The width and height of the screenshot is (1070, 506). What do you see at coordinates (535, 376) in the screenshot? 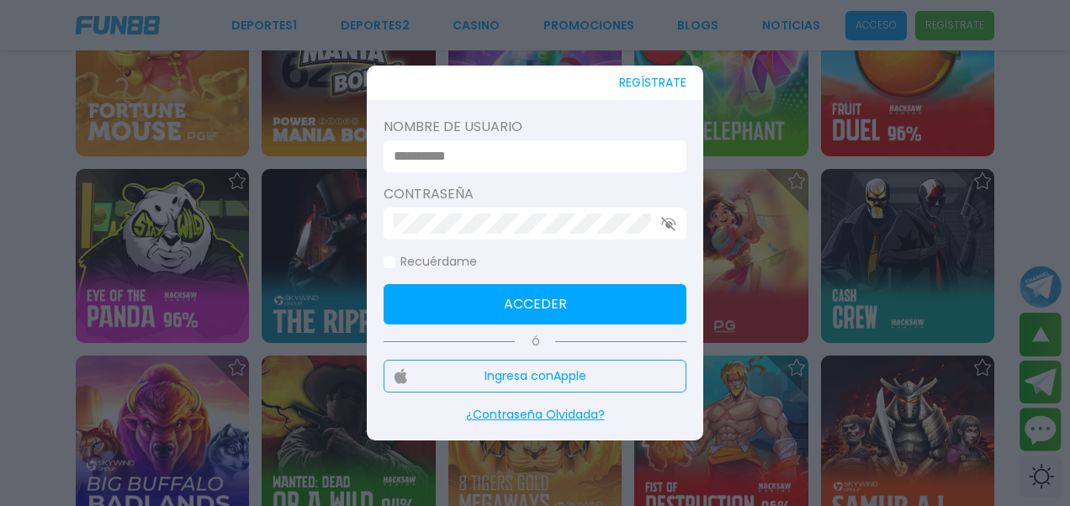
I see `button: Ingresa conApple` at bounding box center [535, 376].